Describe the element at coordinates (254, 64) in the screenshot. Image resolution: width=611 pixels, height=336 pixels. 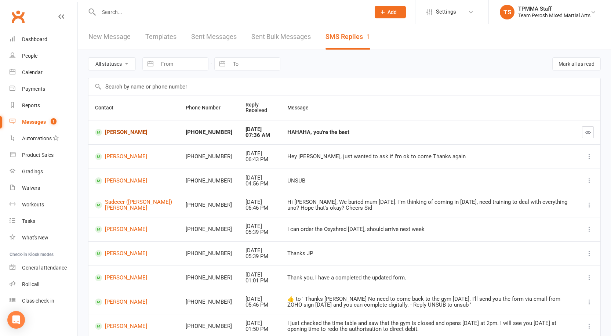
I see `input: To` at that location.